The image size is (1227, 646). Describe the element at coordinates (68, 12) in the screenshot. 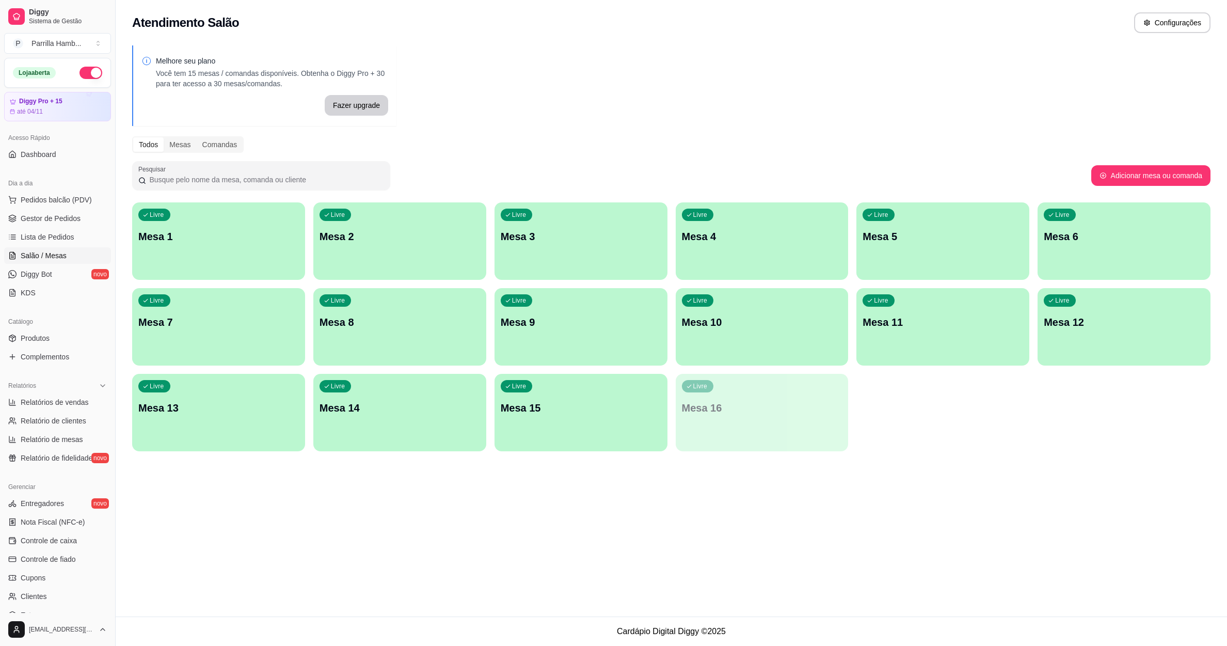

I see `span: Diggy` at that location.